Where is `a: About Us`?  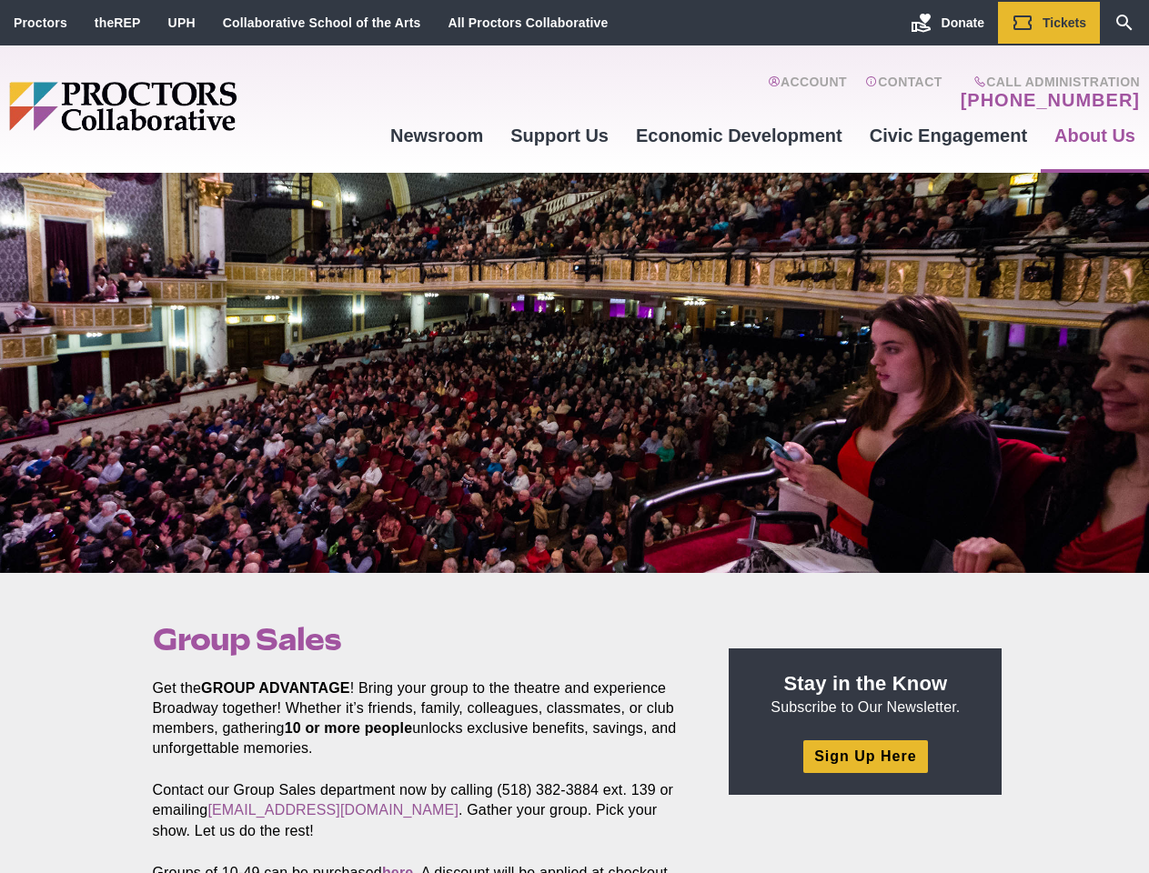 a: About Us is located at coordinates (1095, 136).